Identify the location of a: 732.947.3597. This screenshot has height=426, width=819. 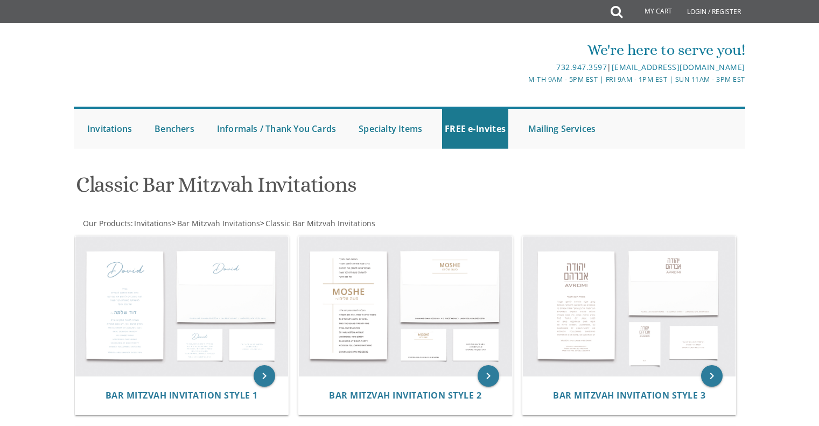
(582, 67).